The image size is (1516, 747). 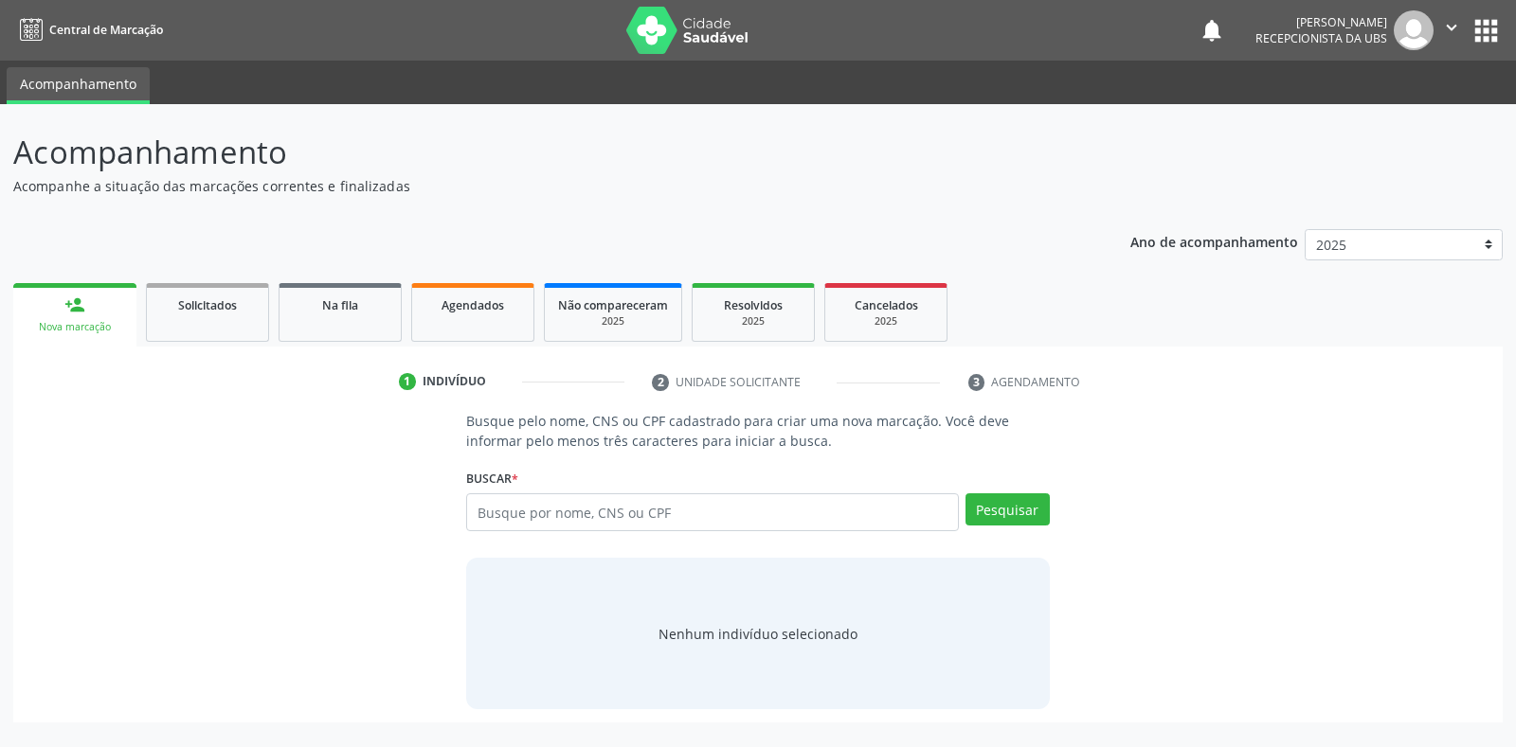 What do you see at coordinates (78, 85) in the screenshot?
I see `a: Acompanhamento` at bounding box center [78, 85].